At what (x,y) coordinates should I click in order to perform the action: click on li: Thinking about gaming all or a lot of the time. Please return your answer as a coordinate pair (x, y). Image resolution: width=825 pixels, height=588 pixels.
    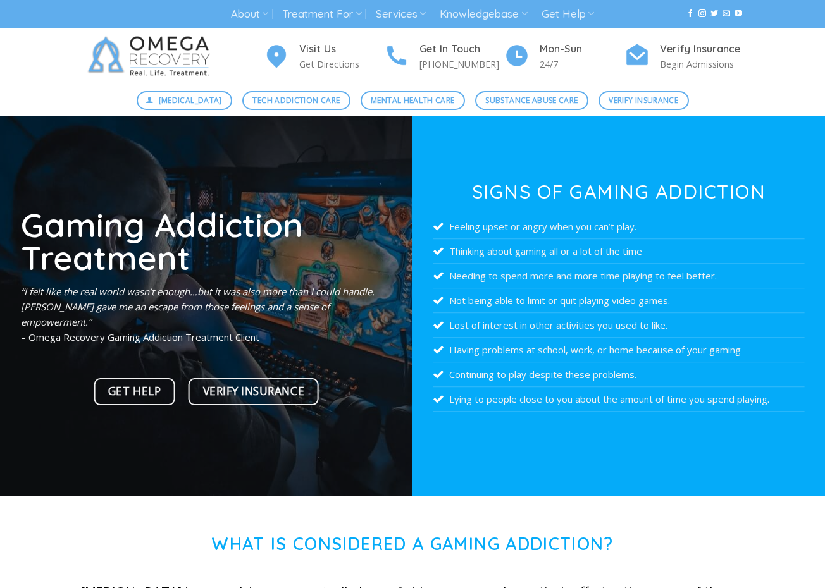
    Looking at the image, I should click on (618, 251).